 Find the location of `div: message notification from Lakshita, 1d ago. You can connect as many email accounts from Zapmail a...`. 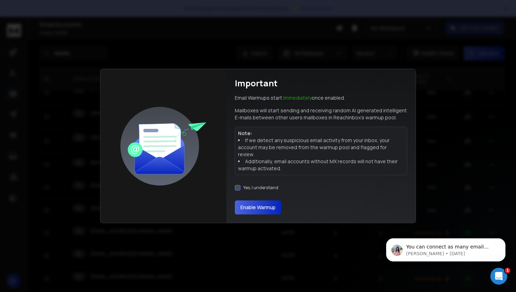

div: message notification from Lakshita, 1d ago. You can connect as many email accounts from Zapmail a... is located at coordinates (70, 26).